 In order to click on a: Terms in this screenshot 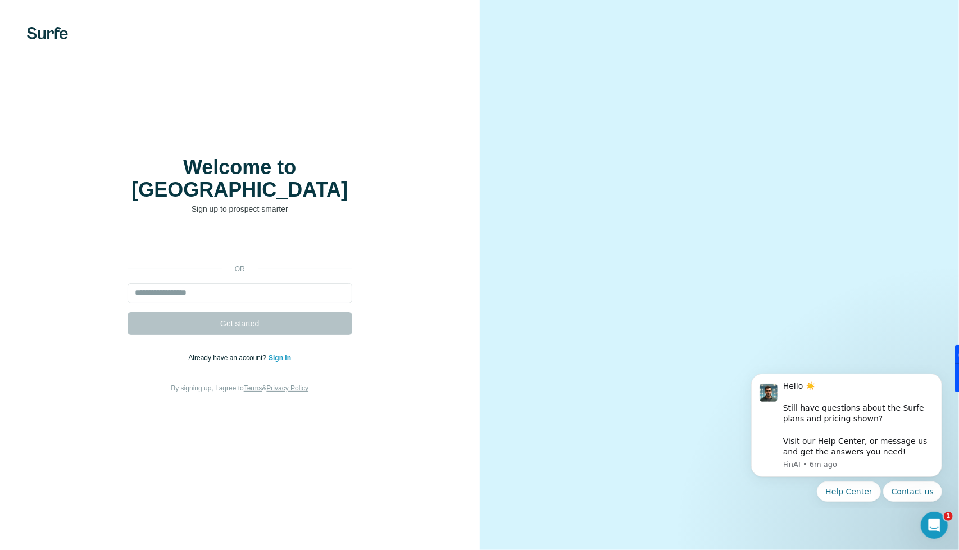, I will do `click(253, 388)`.